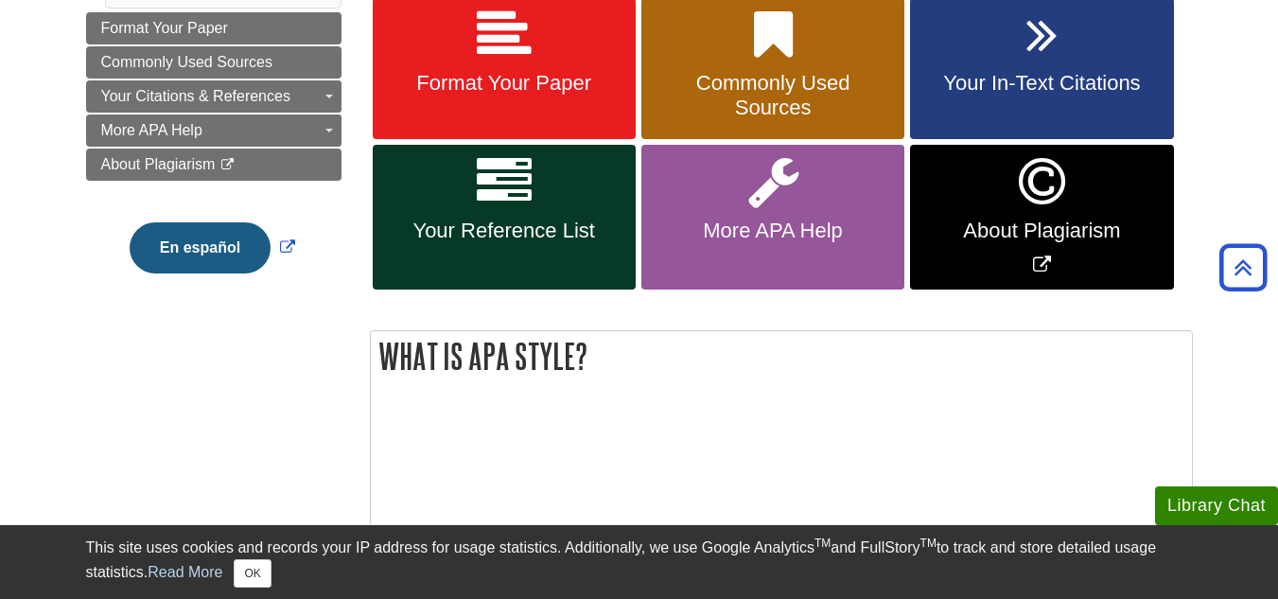 The width and height of the screenshot is (1278, 599). Describe the element at coordinates (200, 248) in the screenshot. I see `button: En español` at that location.